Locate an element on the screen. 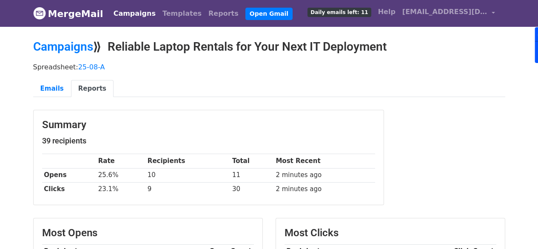  a: Templates is located at coordinates (182, 14).